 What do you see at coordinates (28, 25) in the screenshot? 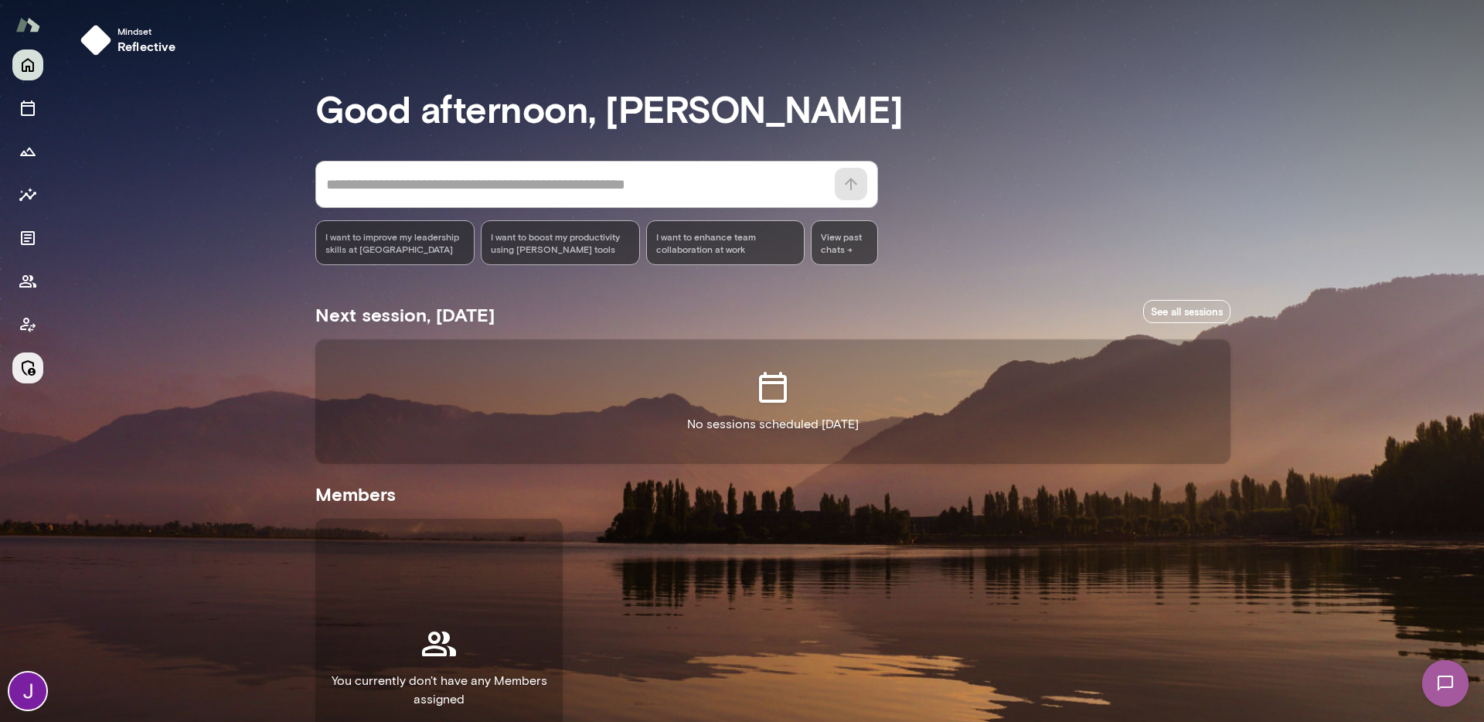
I see `img: Mento` at bounding box center [28, 25].